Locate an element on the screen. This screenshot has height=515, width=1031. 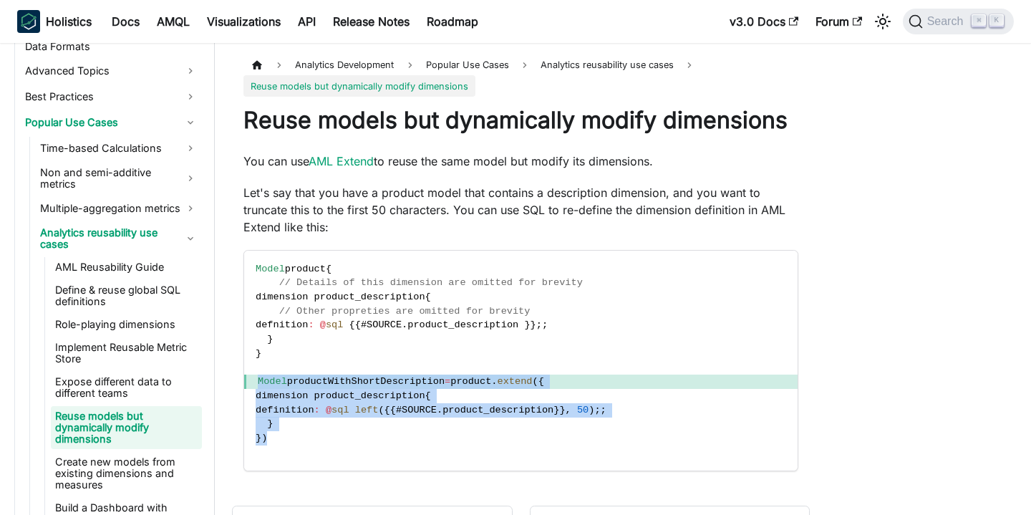
a: Best Practices is located at coordinates (111, 97).